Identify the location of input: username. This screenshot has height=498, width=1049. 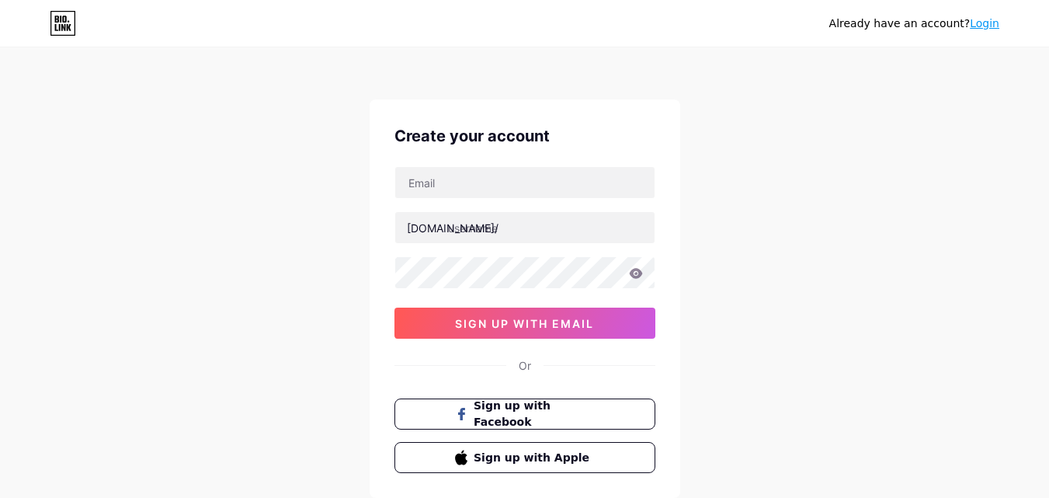
(525, 228).